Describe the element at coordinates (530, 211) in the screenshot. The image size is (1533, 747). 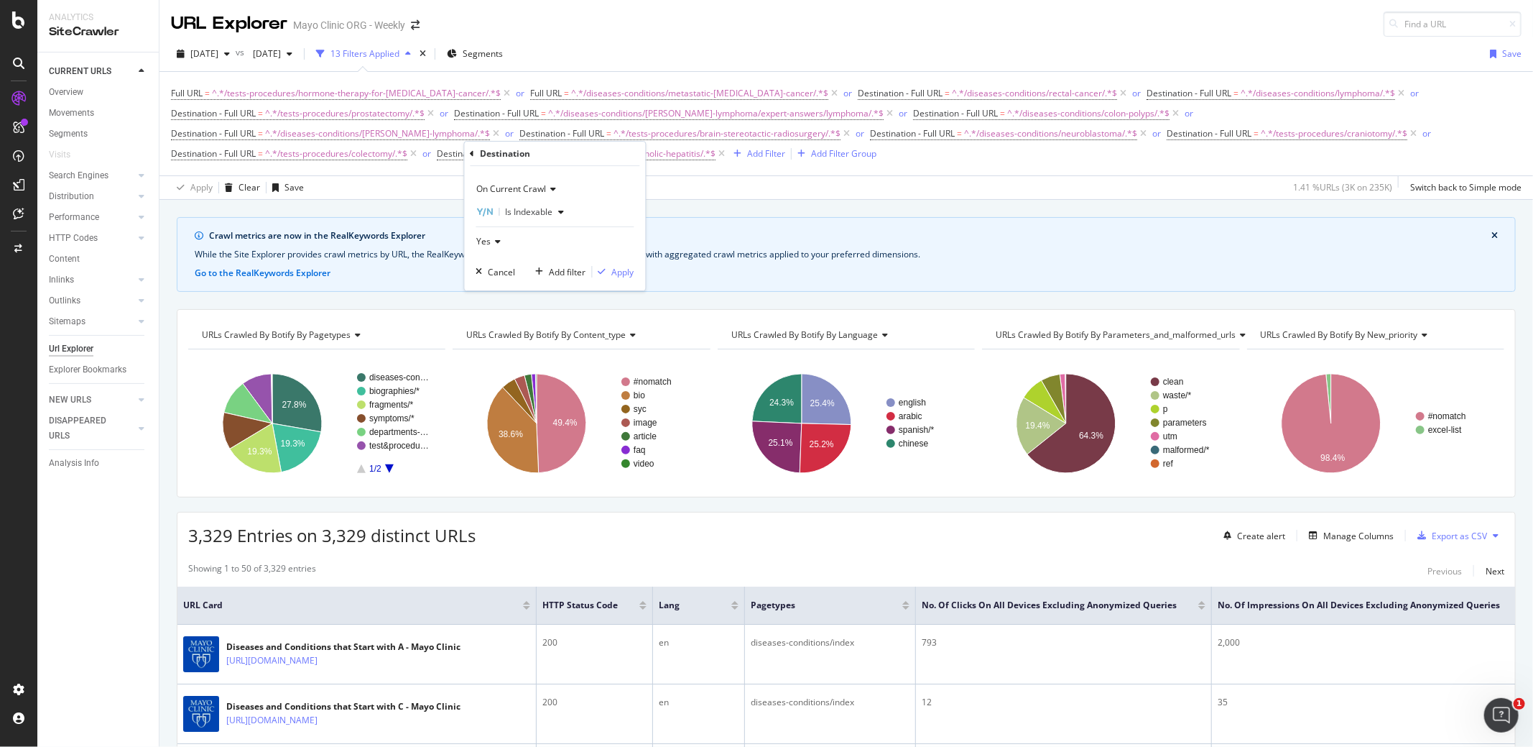
I see `span: Is Indexable` at that location.